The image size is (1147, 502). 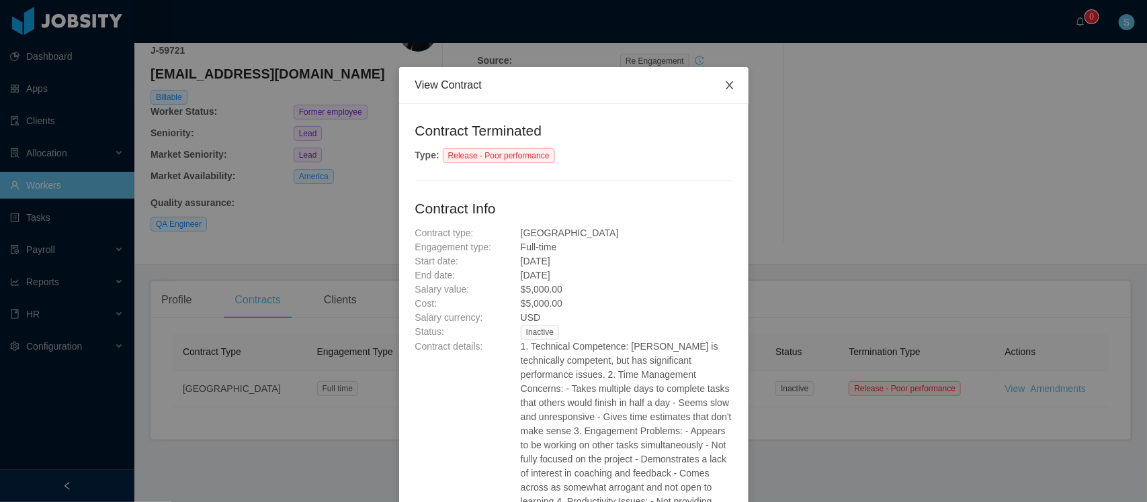 What do you see at coordinates (498, 156) in the screenshot?
I see `span: Release - Poor performance` at bounding box center [498, 156].